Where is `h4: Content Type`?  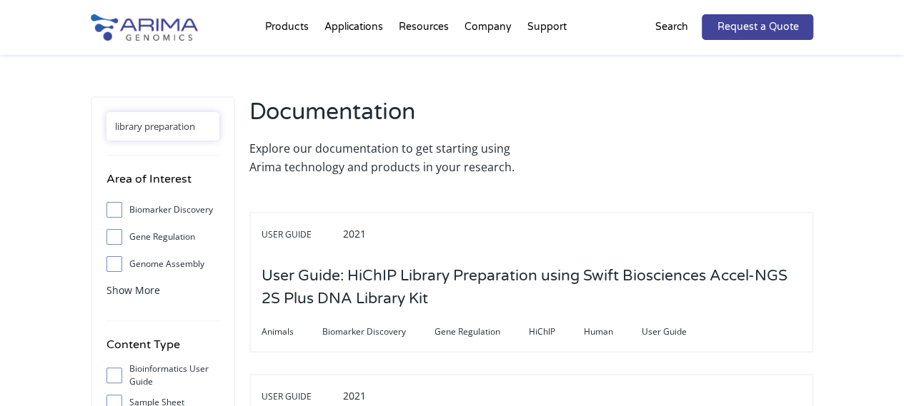
h4: Content Type is located at coordinates (163, 350).